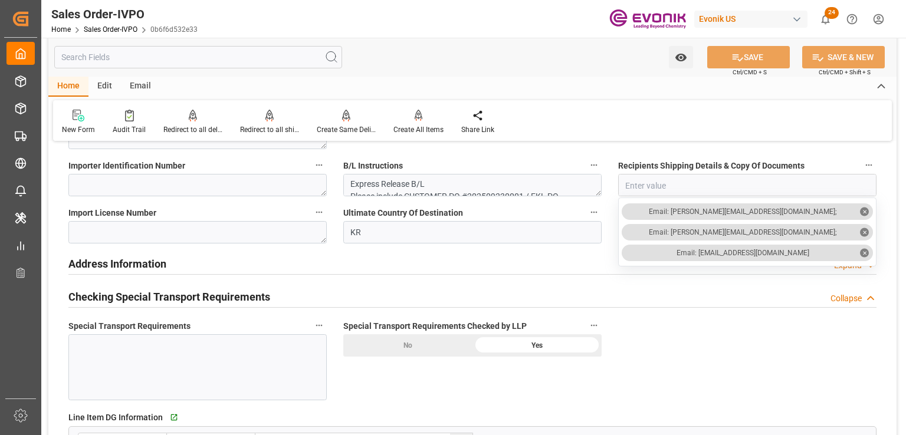 The height and width of the screenshot is (435, 906). Describe the element at coordinates (104, 87) in the screenshot. I see `div: Edit` at that location.